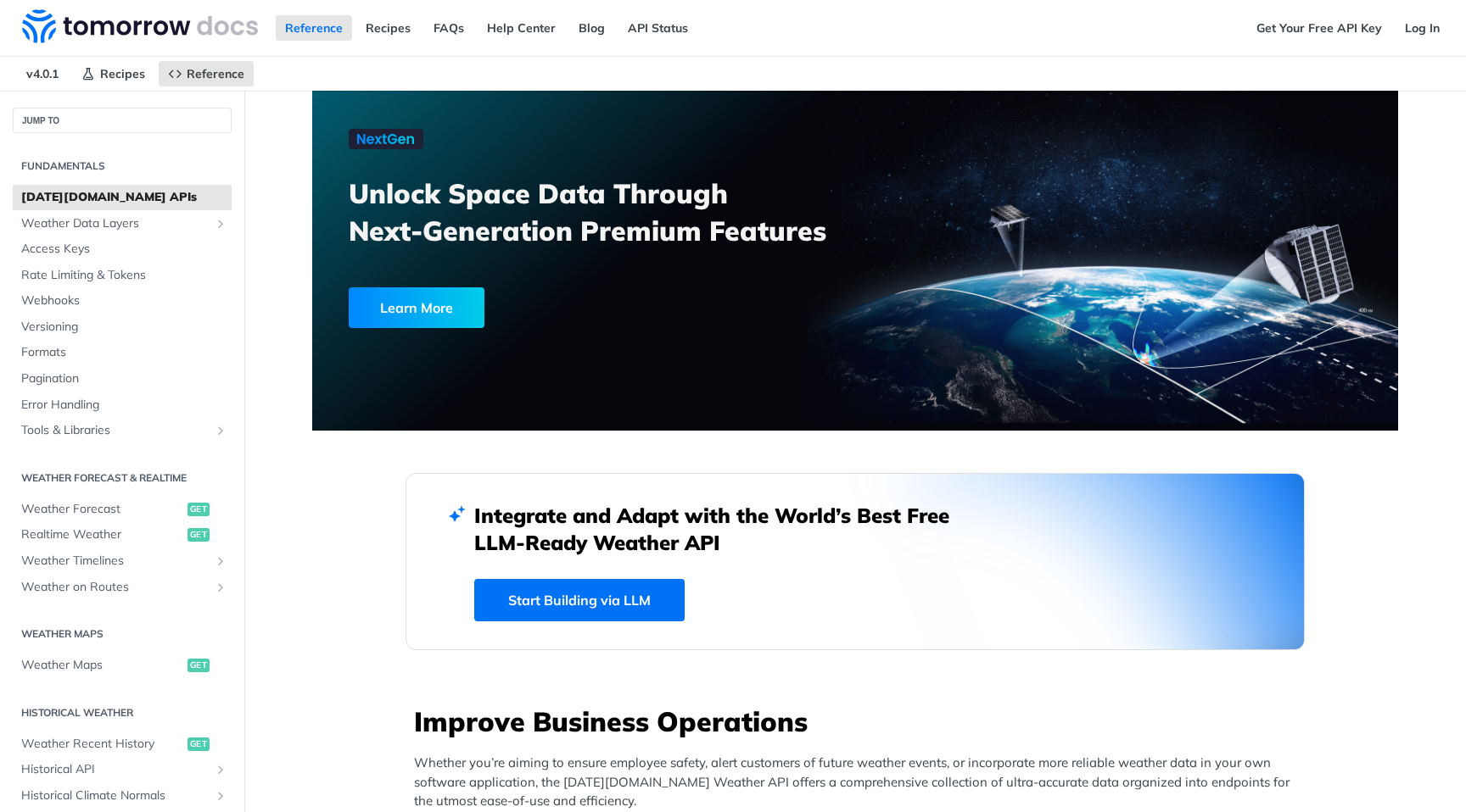 This screenshot has height=812, width=1466. What do you see at coordinates (124, 405) in the screenshot?
I see `span: Error Handling` at bounding box center [124, 405].